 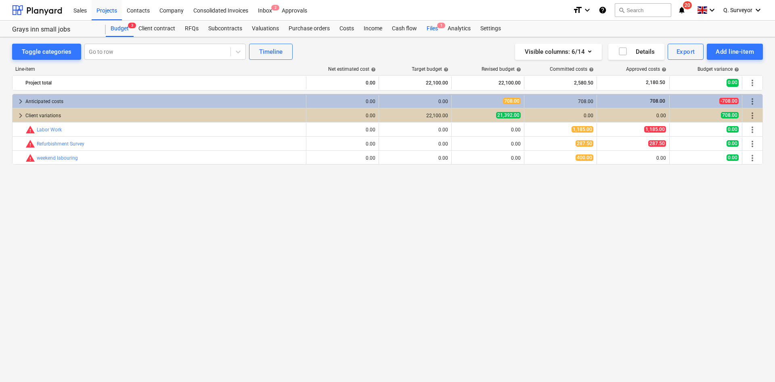 I want to click on div: Anticipated costs, so click(x=164, y=101).